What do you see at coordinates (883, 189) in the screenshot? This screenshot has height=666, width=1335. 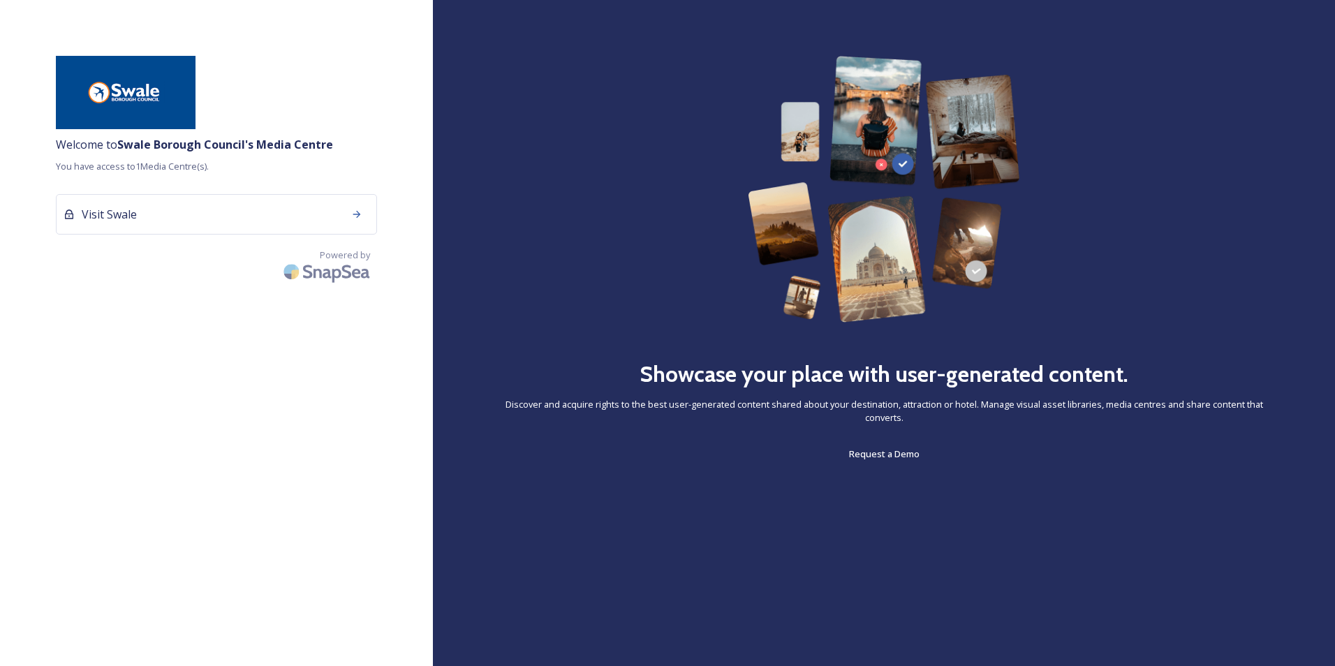 I see `img: 63b42ca75bacad526042e722_Group%20154-p-800.png` at bounding box center [883, 189].